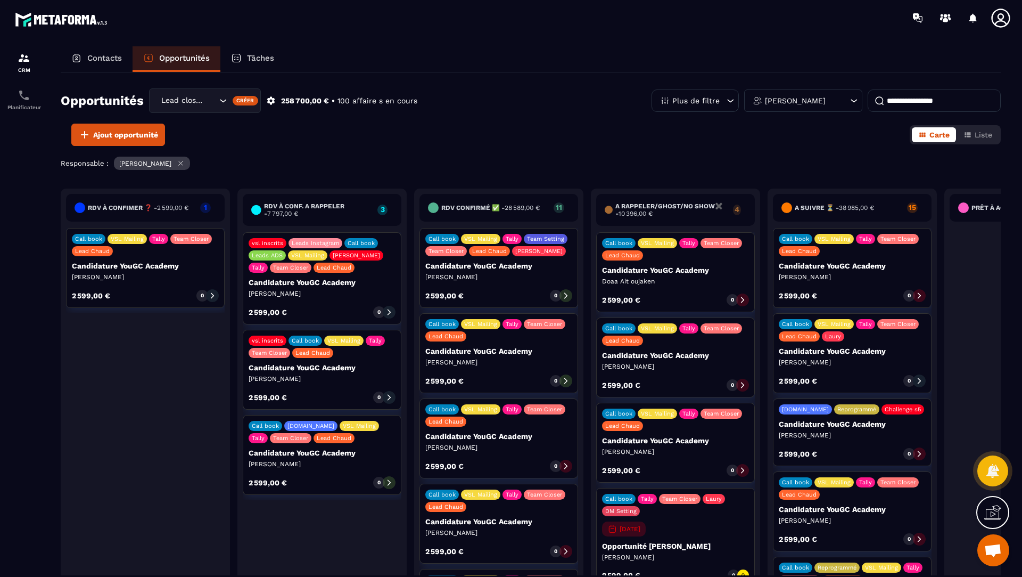 The height and width of the screenshot is (577, 1022). I want to click on img: scheduler, so click(24, 95).